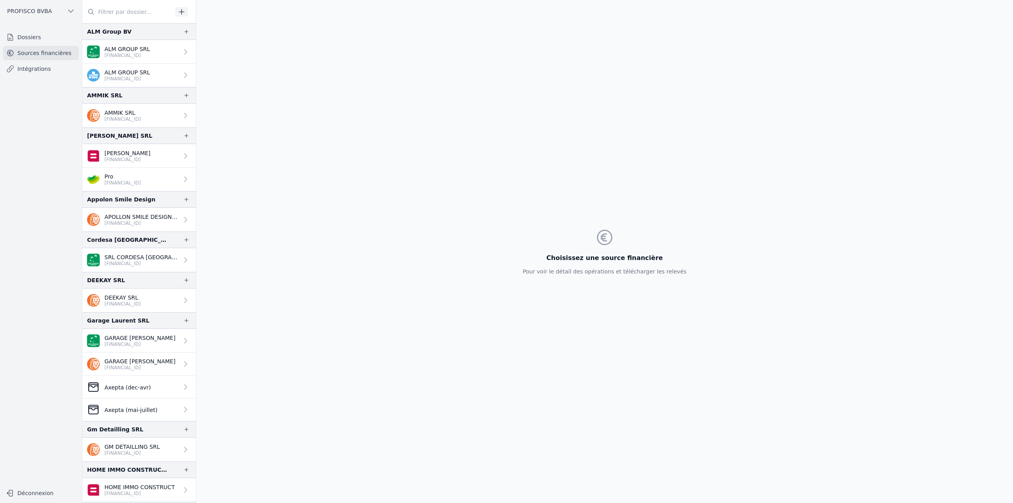 The width and height of the screenshot is (1013, 503). I want to click on img: crelan.png, so click(93, 179).